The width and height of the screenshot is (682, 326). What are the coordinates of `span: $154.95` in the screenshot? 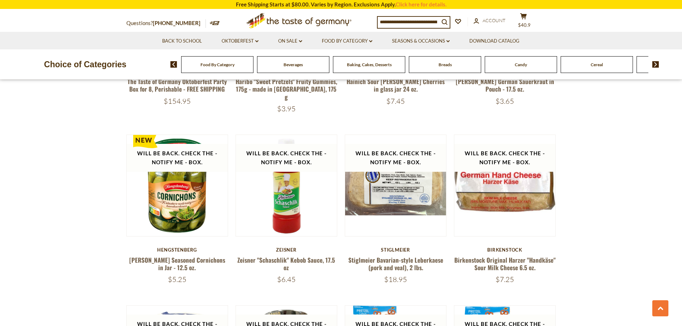 It's located at (177, 101).